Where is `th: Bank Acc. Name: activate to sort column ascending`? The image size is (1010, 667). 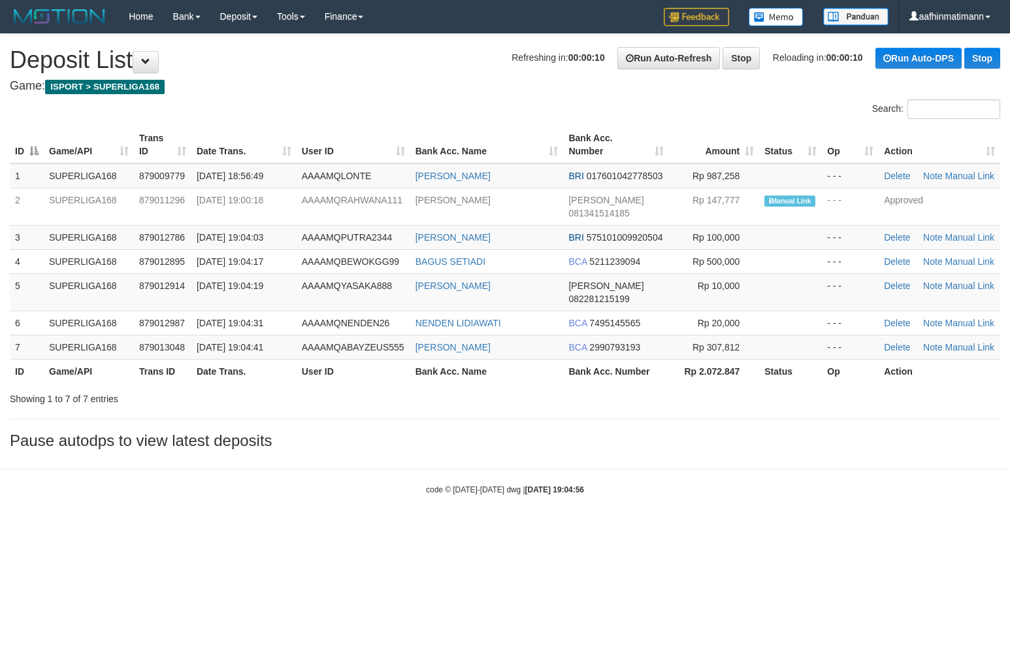 th: Bank Acc. Name: activate to sort column ascending is located at coordinates (487, 144).